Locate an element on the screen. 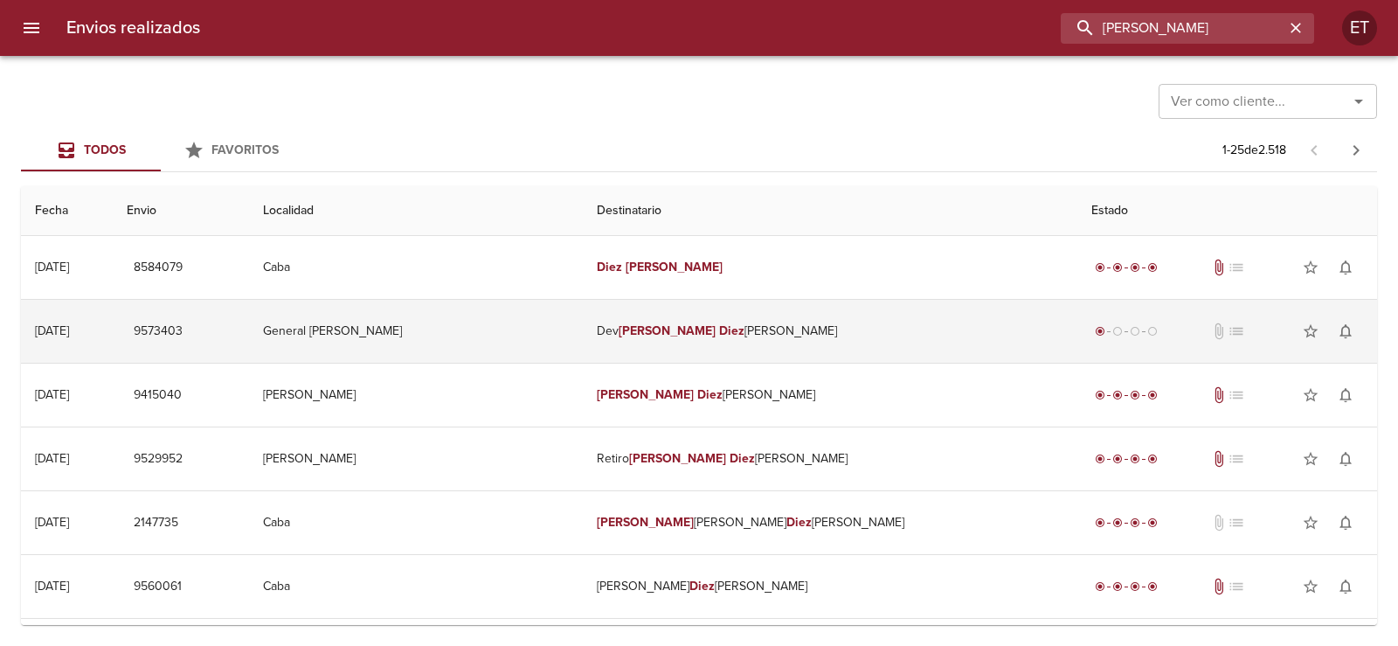  span: Todos is located at coordinates (105, 149).